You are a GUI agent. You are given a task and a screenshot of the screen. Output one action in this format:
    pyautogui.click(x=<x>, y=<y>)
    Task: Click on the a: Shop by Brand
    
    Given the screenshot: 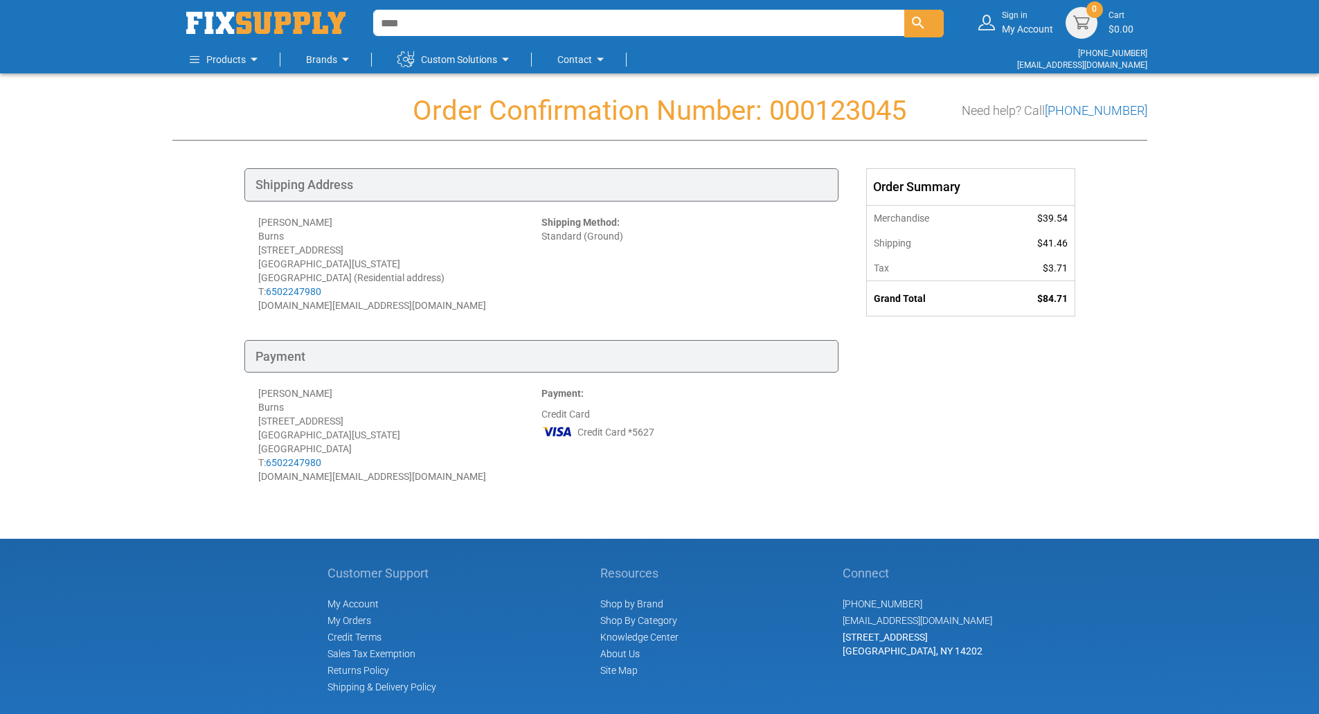 What is the action you would take?
    pyautogui.click(x=631, y=604)
    